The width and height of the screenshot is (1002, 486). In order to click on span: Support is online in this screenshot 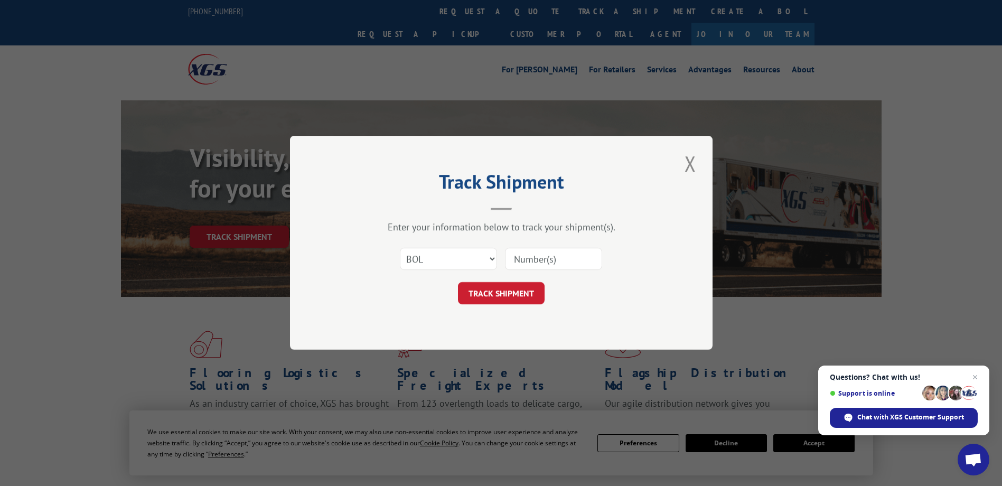, I will do `click(875, 393)`.